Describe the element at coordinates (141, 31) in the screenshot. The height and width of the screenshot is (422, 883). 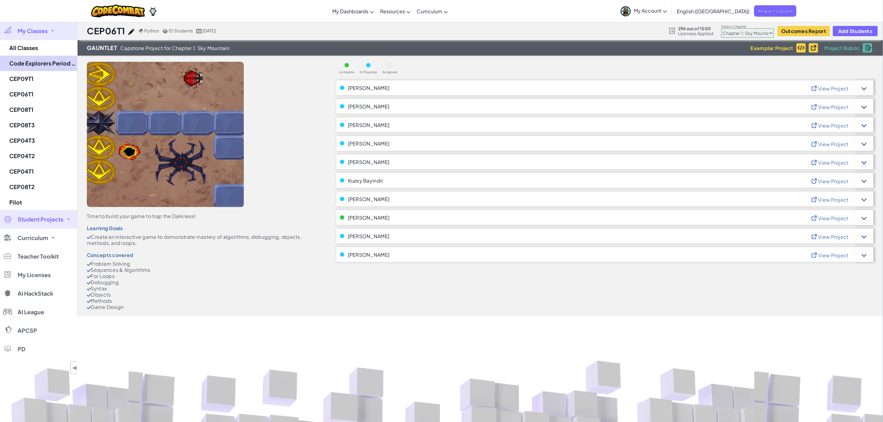
I see `img: python.png` at that location.